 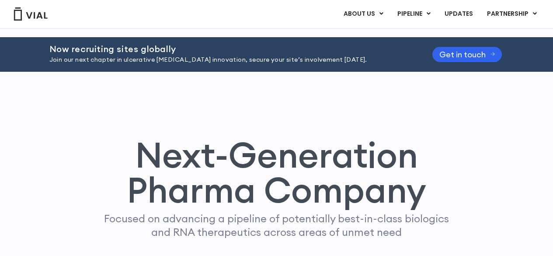 What do you see at coordinates (512, 14) in the screenshot?
I see `a: PARTNERSHIPMenu Toggle` at bounding box center [512, 14].